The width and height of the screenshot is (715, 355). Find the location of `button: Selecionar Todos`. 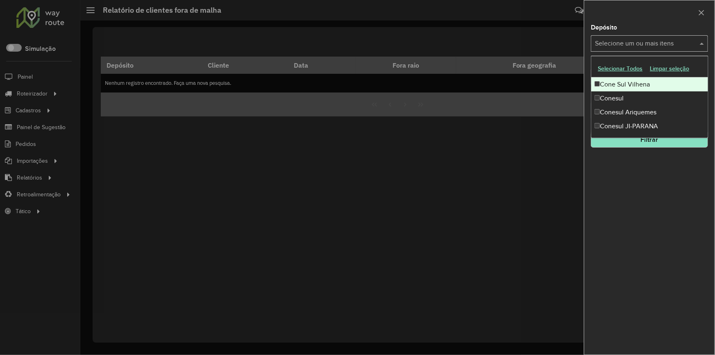

button: Selecionar Todos is located at coordinates (620, 68).